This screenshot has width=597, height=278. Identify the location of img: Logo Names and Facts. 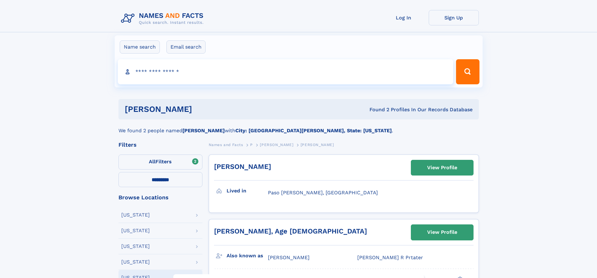
(164, 18).